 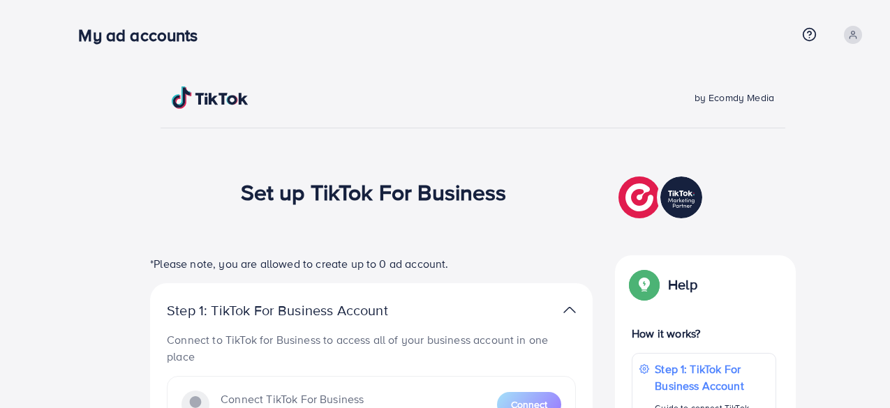 What do you see at coordinates (683, 285) in the screenshot?
I see `p: Help` at bounding box center [683, 285].